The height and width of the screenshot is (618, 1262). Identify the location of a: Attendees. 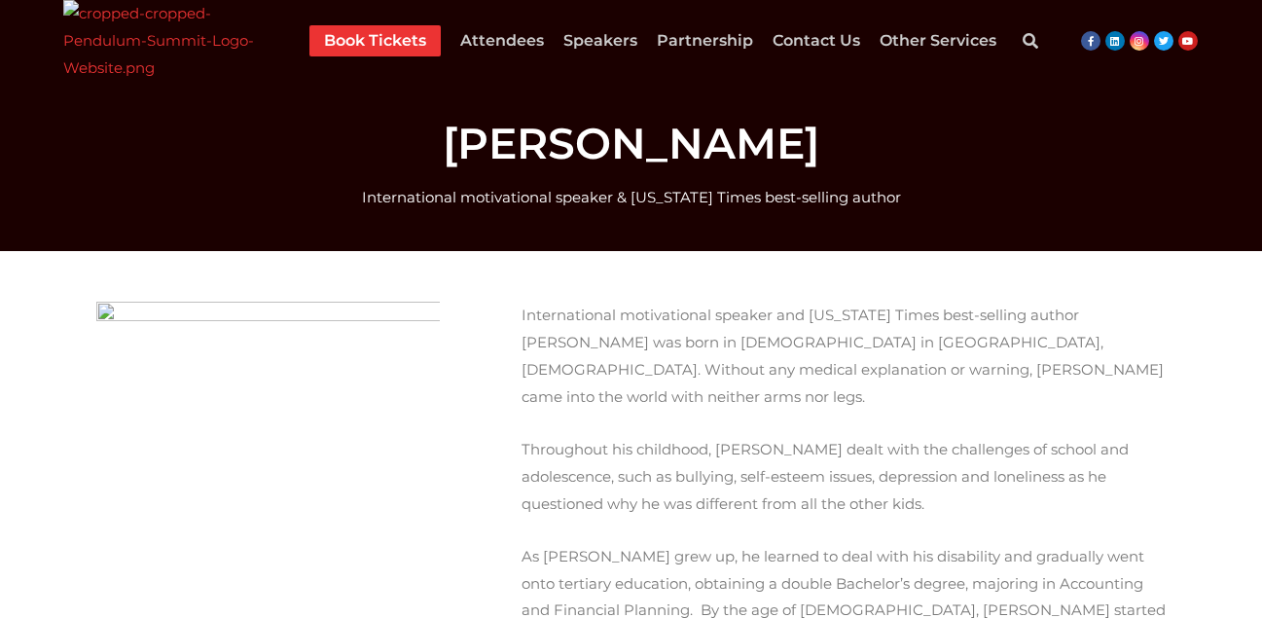
(502, 41).